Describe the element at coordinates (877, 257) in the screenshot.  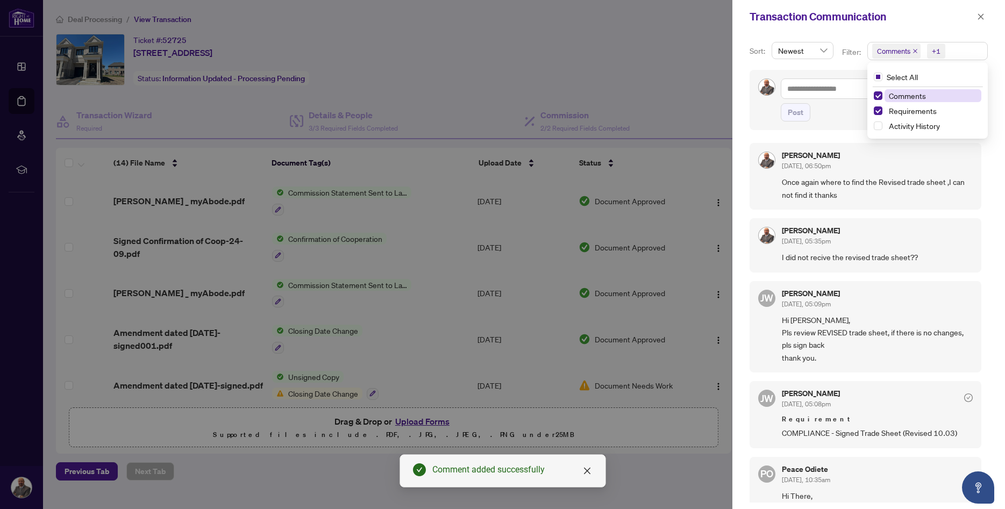
I see `span: I did not recive the revised trade sheet??` at that location.